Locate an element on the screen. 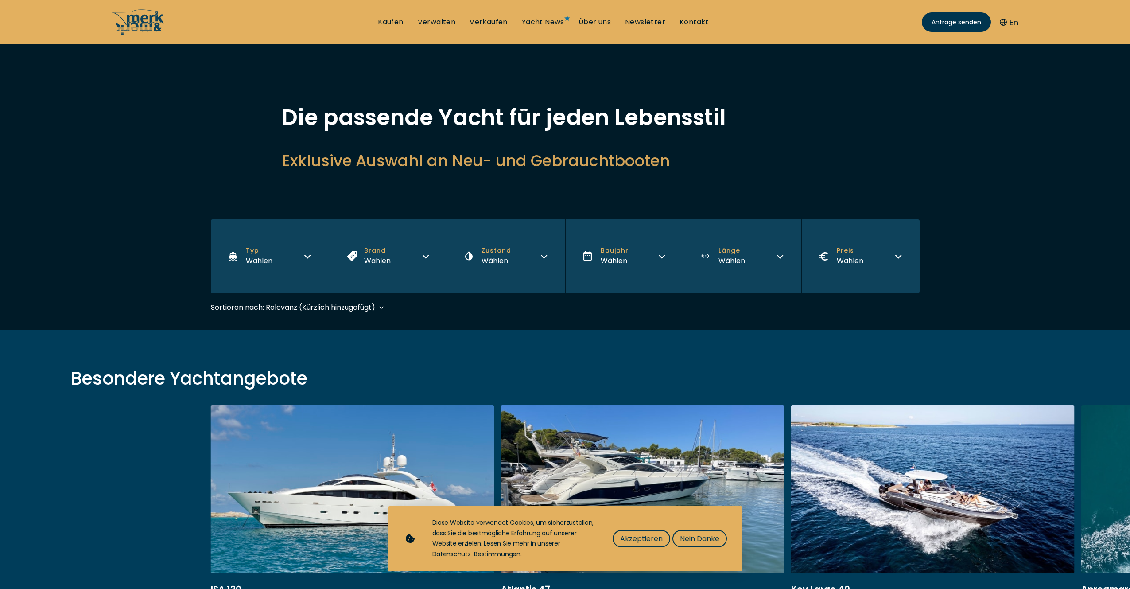 The width and height of the screenshot is (1130, 589). a: Newsletter is located at coordinates (645, 22).